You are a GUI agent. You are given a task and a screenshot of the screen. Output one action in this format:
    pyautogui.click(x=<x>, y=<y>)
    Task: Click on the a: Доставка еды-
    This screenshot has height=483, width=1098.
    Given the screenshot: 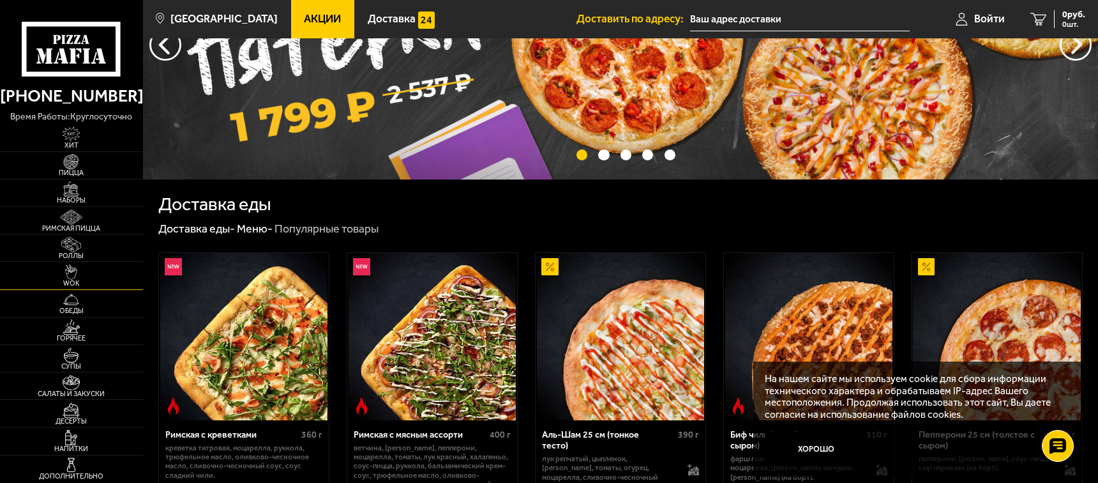 What is the action you would take?
    pyautogui.click(x=197, y=229)
    